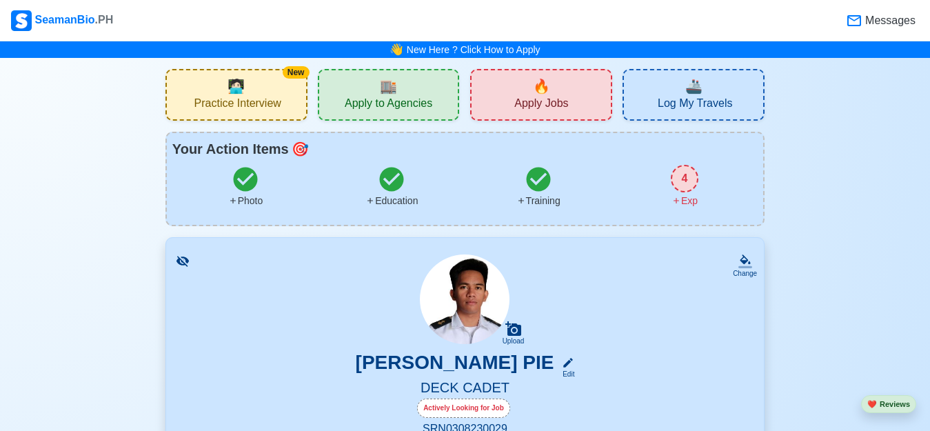  What do you see at coordinates (695, 105) in the screenshot?
I see `span: Log My Travels` at bounding box center [695, 105].